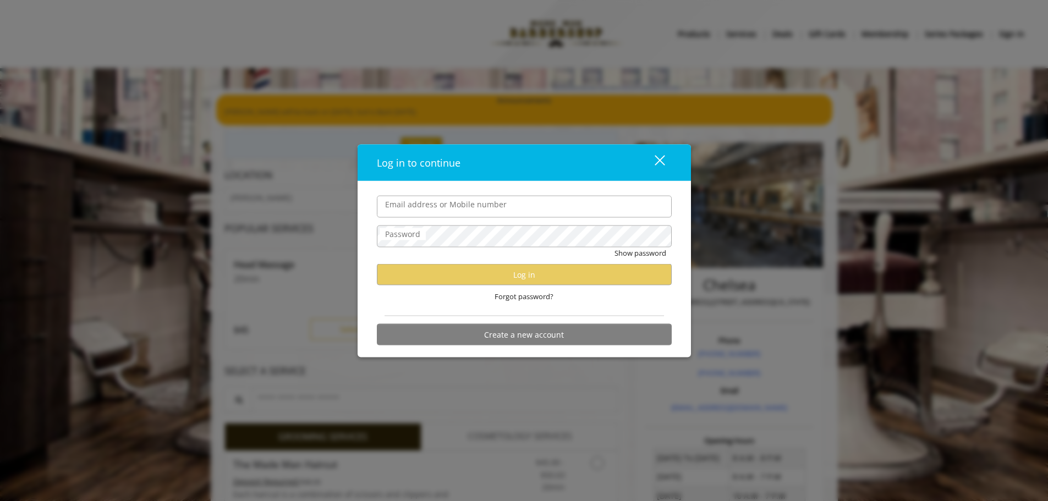  Describe the element at coordinates (653, 162) in the screenshot. I see `div: close dialog` at that location.